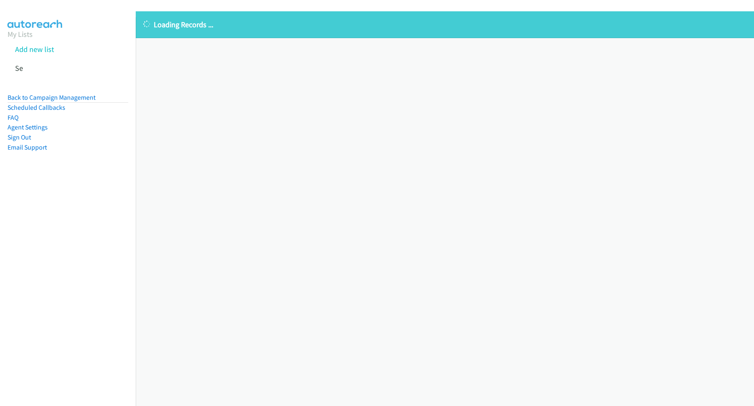  Describe the element at coordinates (20, 34) in the screenshot. I see `a: My Lists` at that location.